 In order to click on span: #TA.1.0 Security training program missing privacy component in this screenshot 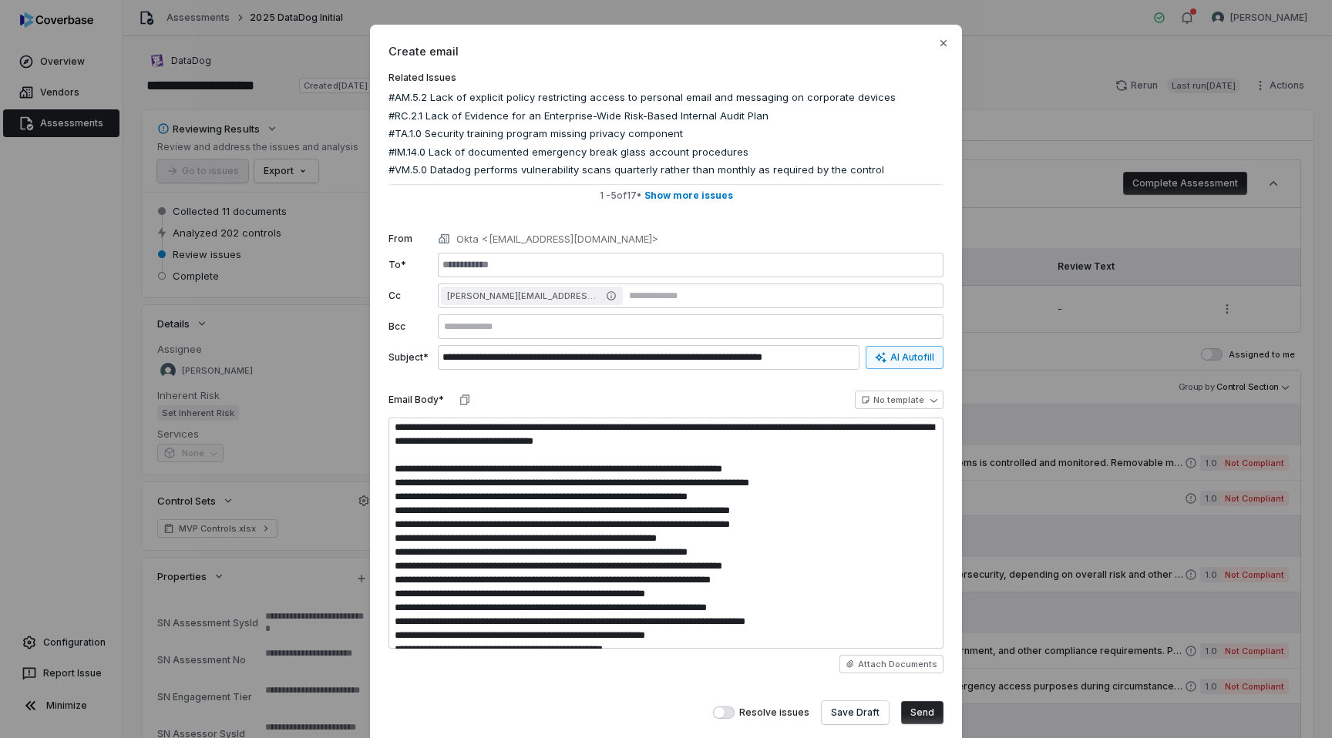, I will do `click(536, 134)`.